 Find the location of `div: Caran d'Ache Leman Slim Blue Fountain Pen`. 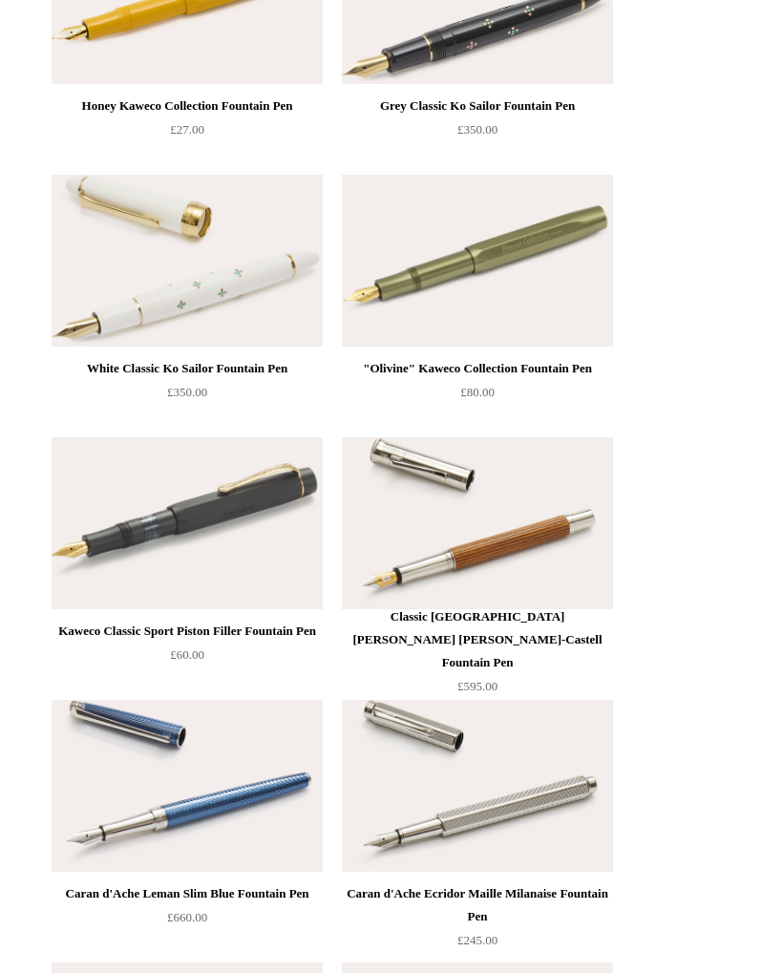

div: Caran d'Ache Leman Slim Blue Fountain Pen is located at coordinates (187, 893).